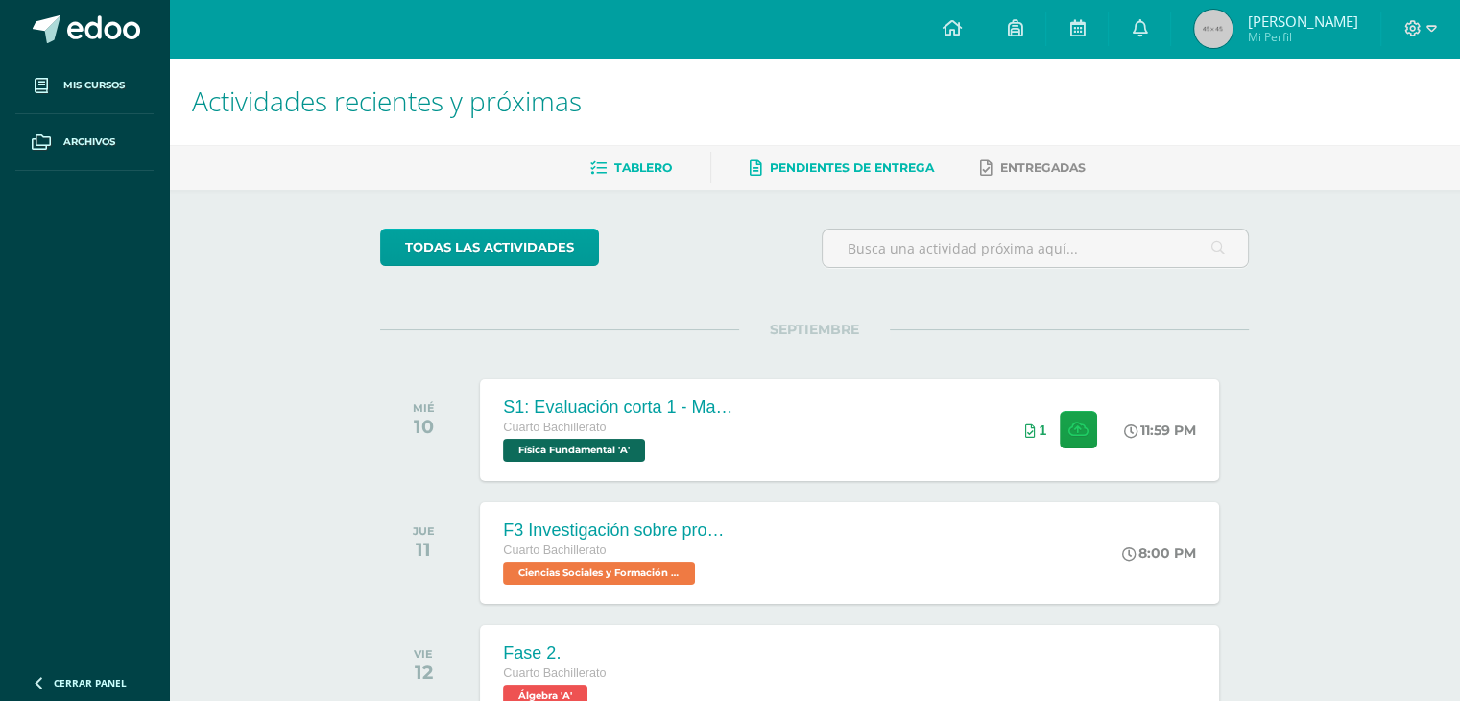  Describe the element at coordinates (851, 167) in the screenshot. I see `span: Pendientes de entrega` at that location.